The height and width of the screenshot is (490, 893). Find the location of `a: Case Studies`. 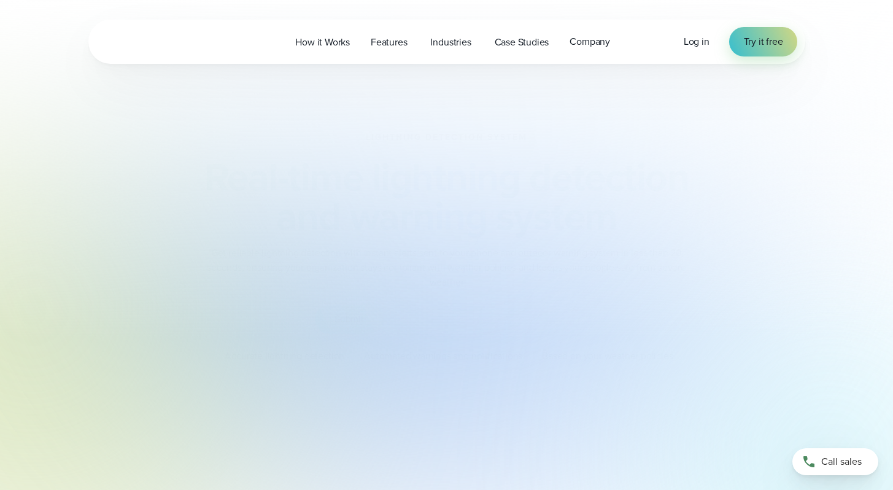

a: Case Studies is located at coordinates (521, 42).